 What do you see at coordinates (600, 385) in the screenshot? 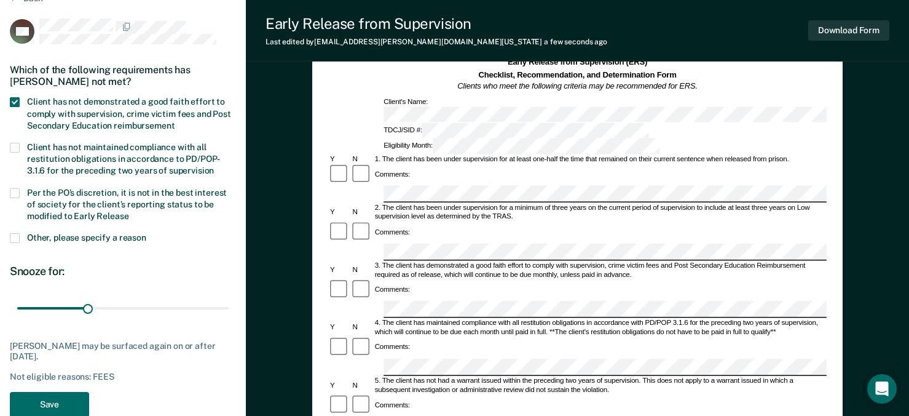
I see `div: 5. The client has not had a warrant issued within the preceding two years of supervision. This do...` at bounding box center [600, 385].